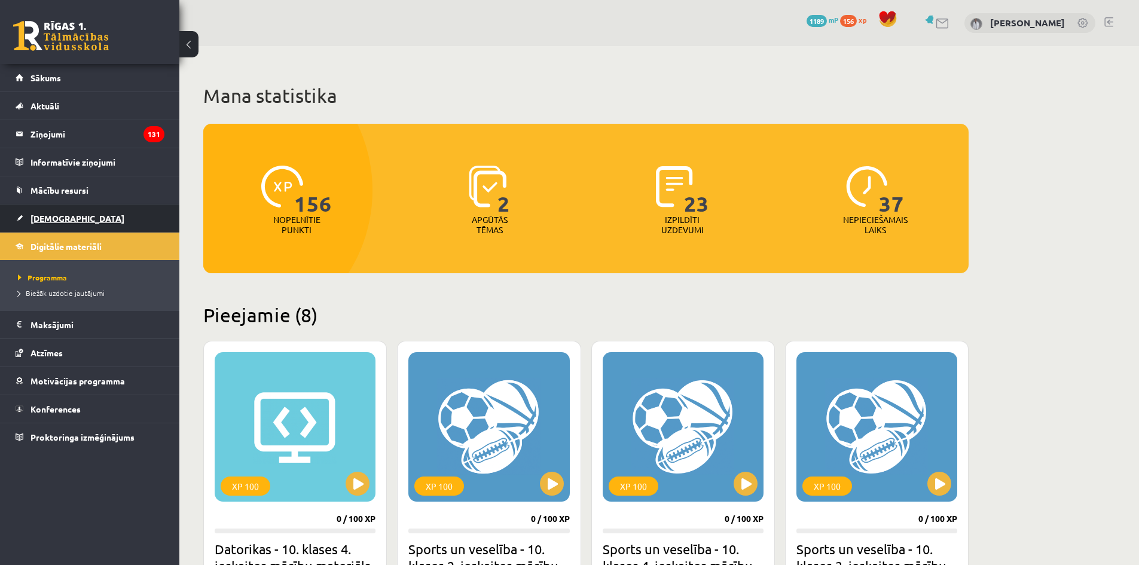 Image resolution: width=1139 pixels, height=565 pixels. I want to click on span: Mācību resursi, so click(59, 190).